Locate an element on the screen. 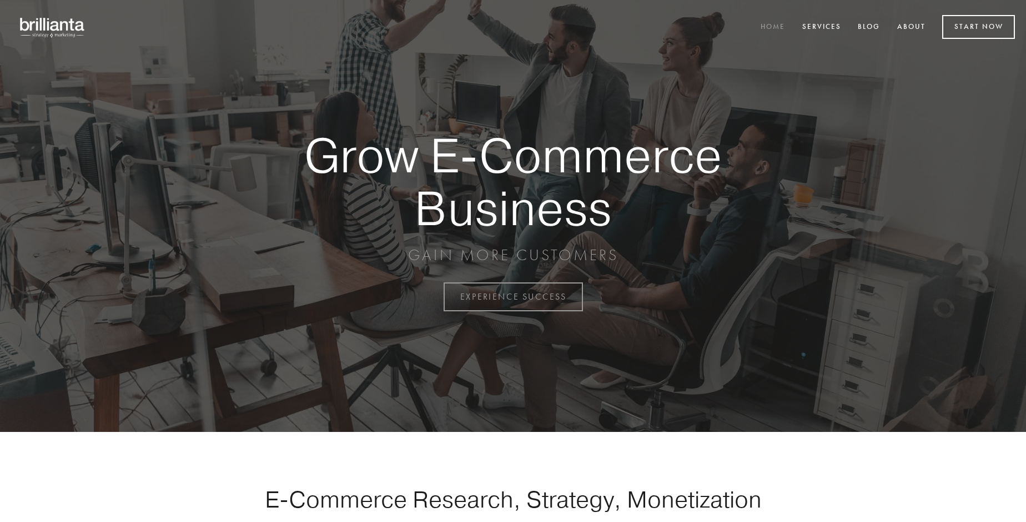 The width and height of the screenshot is (1026, 522). a: Start Now is located at coordinates (979, 27).